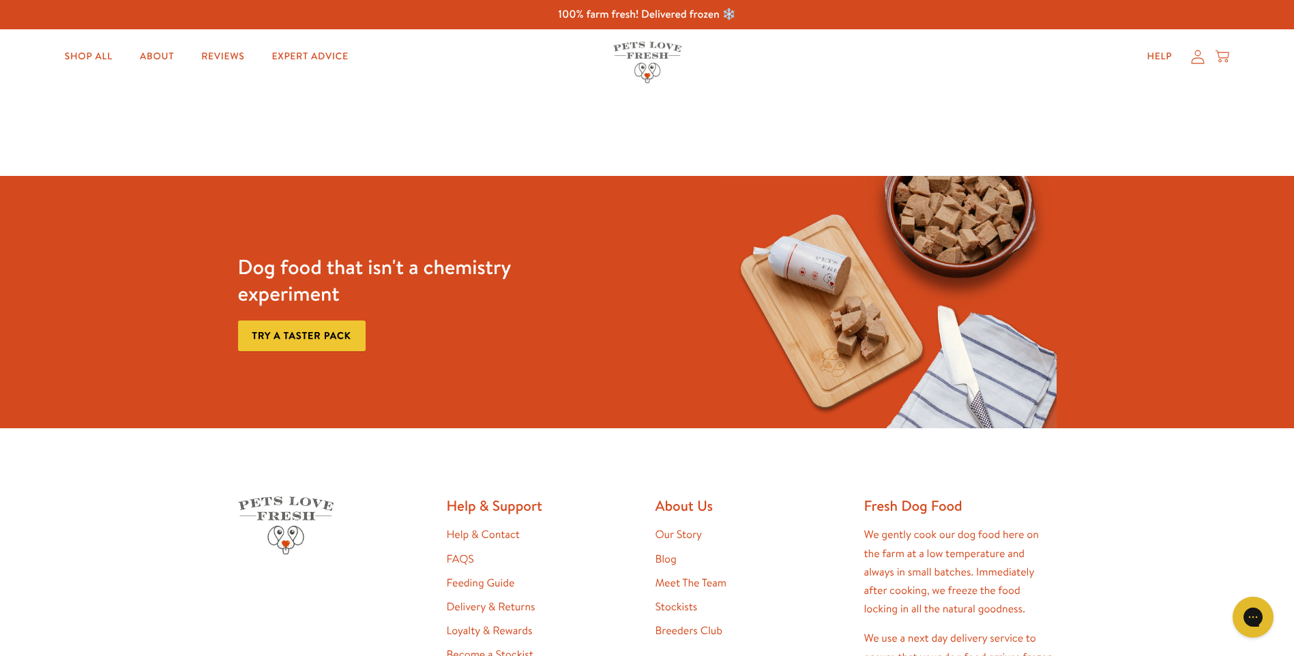 Image resolution: width=1294 pixels, height=656 pixels. What do you see at coordinates (752, 506) in the screenshot?
I see `h2: About Us` at bounding box center [752, 506].